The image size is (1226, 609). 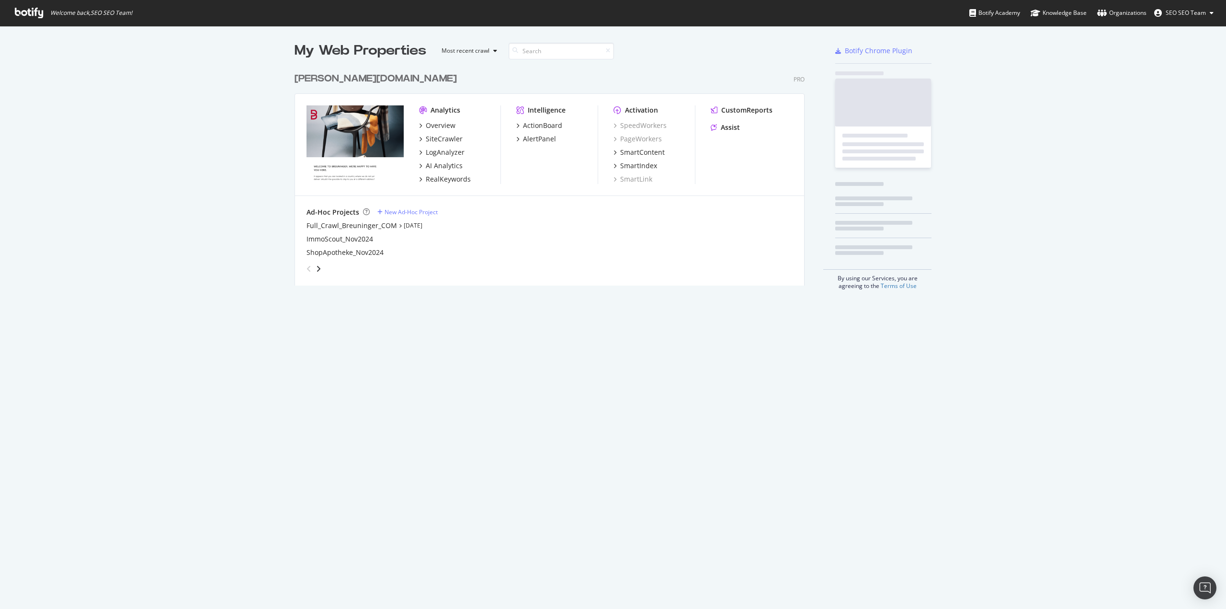 I want to click on a: Full_Crawl_Breuninger_COM, so click(x=352, y=226).